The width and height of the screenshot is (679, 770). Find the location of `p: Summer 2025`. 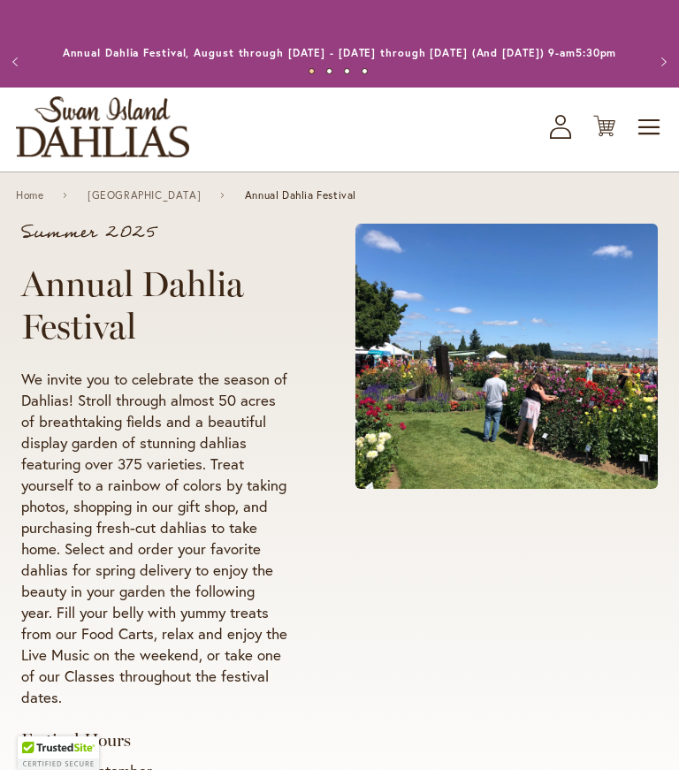

p: Summer 2025 is located at coordinates (155, 233).